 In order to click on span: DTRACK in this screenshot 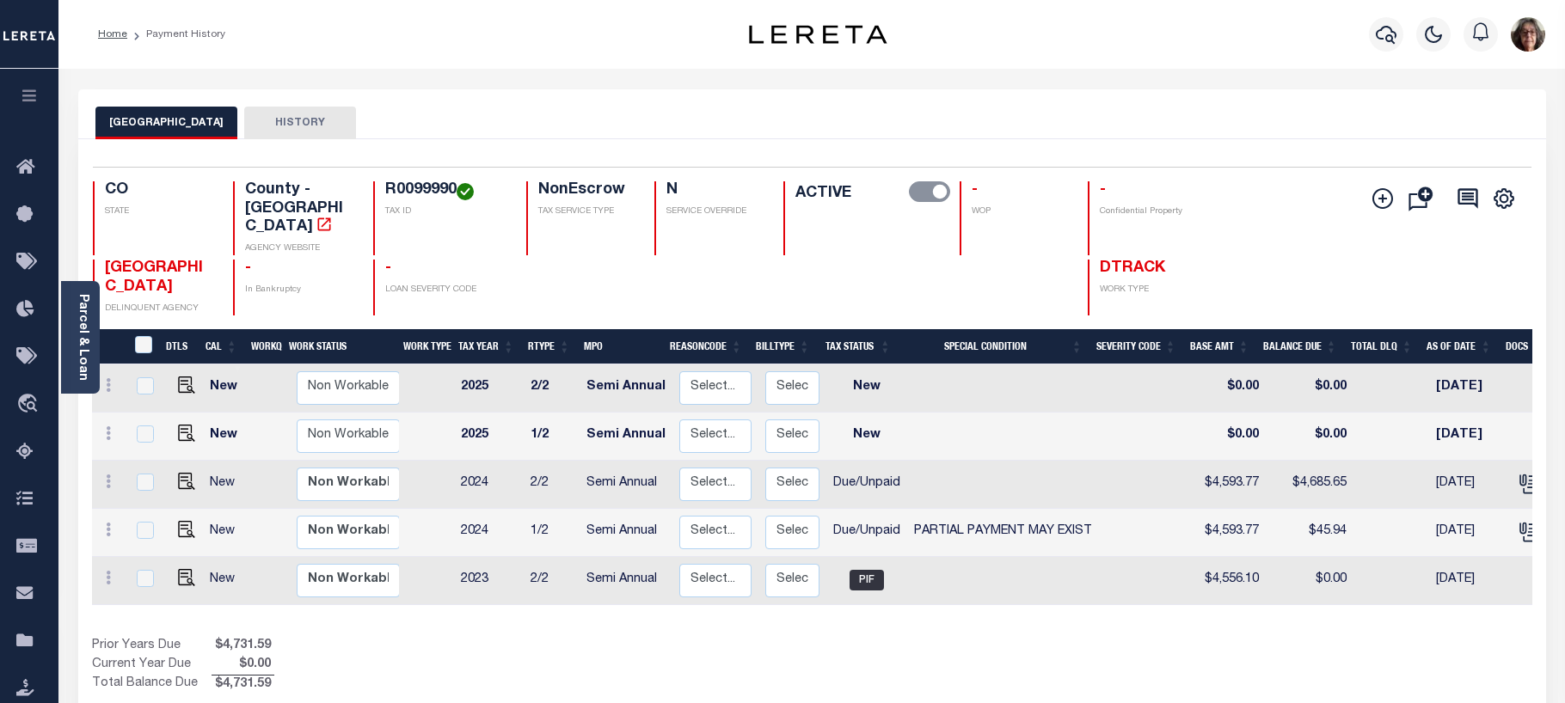, I will do `click(1133, 268)`.